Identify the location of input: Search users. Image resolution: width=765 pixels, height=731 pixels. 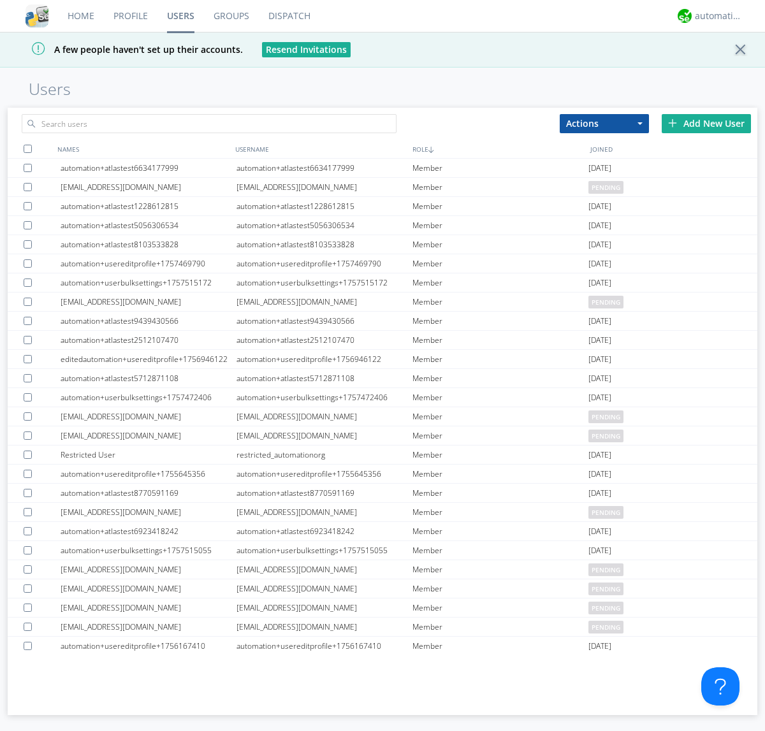
(209, 124).